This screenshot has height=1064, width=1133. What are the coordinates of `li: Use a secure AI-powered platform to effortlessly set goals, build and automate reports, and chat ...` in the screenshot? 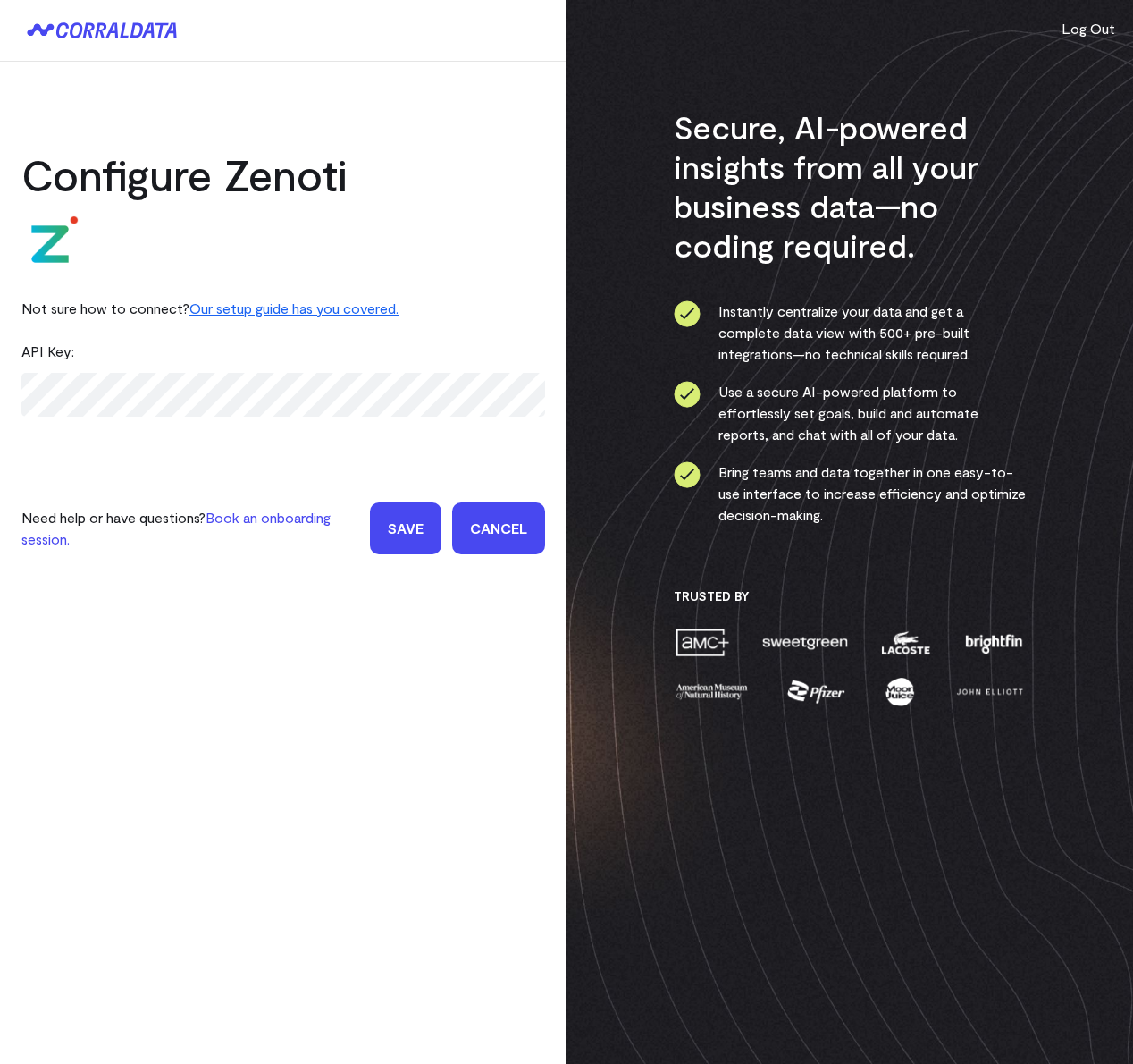 It's located at (850, 413).